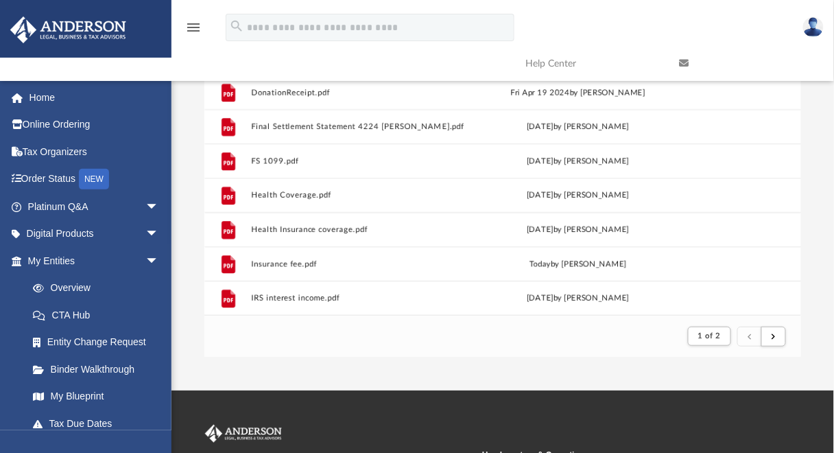  I want to click on a: My Entitiesarrow_drop_down, so click(95, 261).